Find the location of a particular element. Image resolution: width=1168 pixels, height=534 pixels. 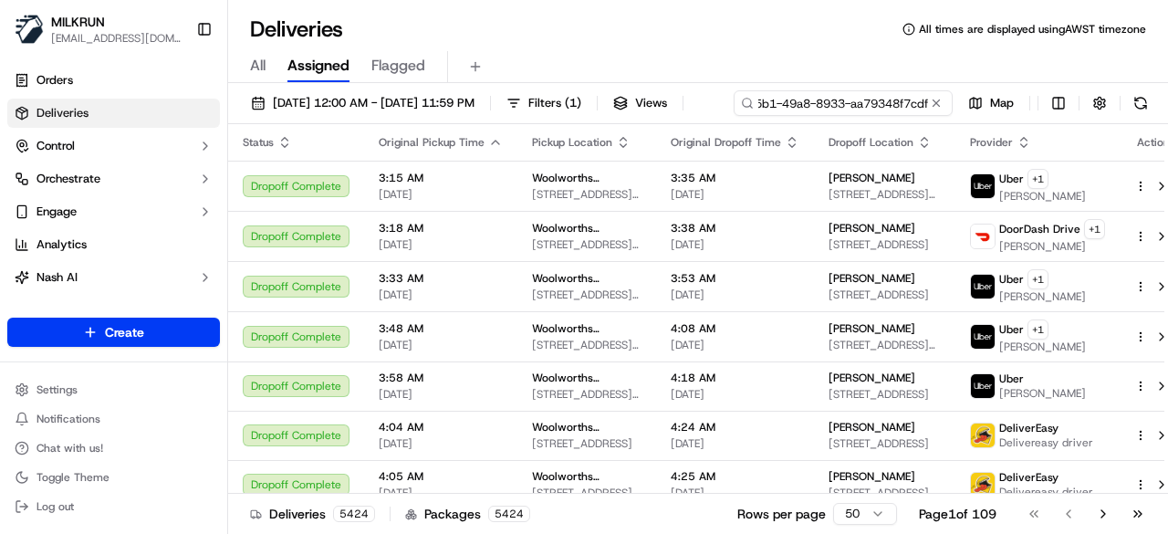

span: 3:33 AM is located at coordinates (441, 278).